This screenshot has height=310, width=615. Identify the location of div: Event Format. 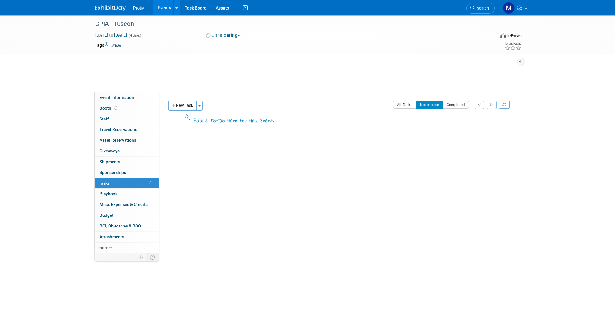
(490, 37).